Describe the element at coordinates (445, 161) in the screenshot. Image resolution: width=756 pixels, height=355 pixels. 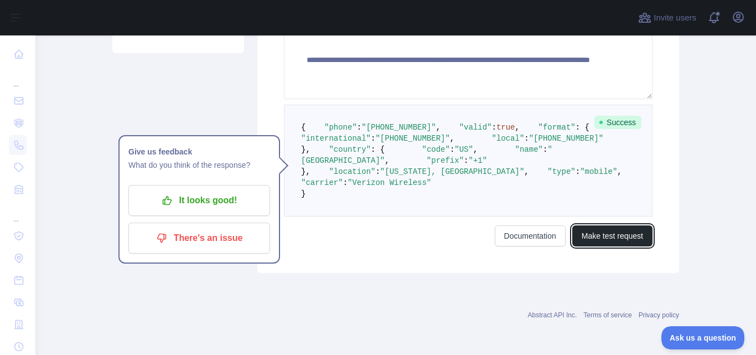
I see `span: "prefix"` at that location.